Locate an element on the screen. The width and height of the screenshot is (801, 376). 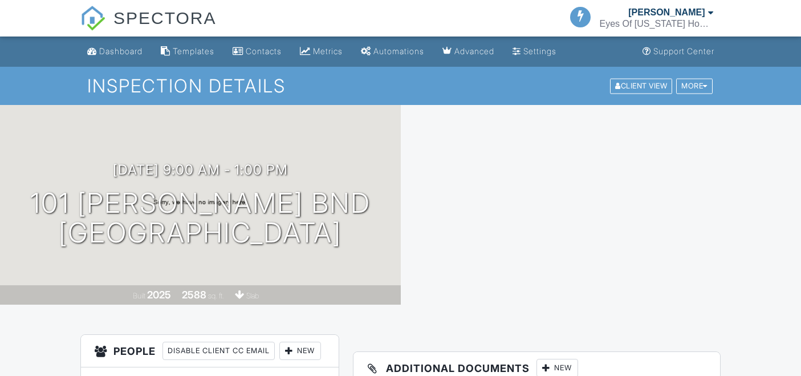
span: SPECTORA is located at coordinates (165, 18).